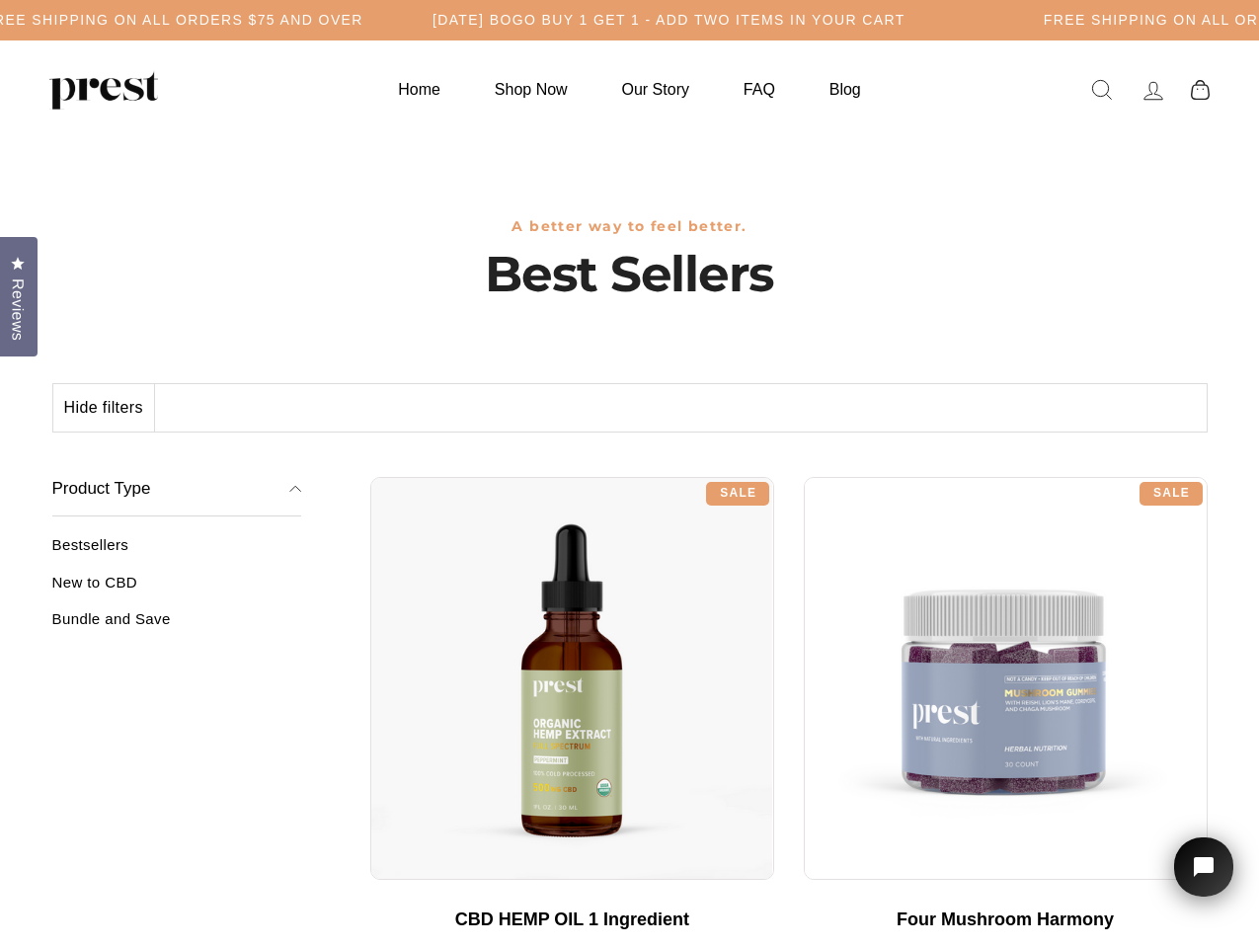 This screenshot has width=1259, height=948. What do you see at coordinates (629, 89) in the screenshot?
I see `ul: Primary` at bounding box center [629, 89].